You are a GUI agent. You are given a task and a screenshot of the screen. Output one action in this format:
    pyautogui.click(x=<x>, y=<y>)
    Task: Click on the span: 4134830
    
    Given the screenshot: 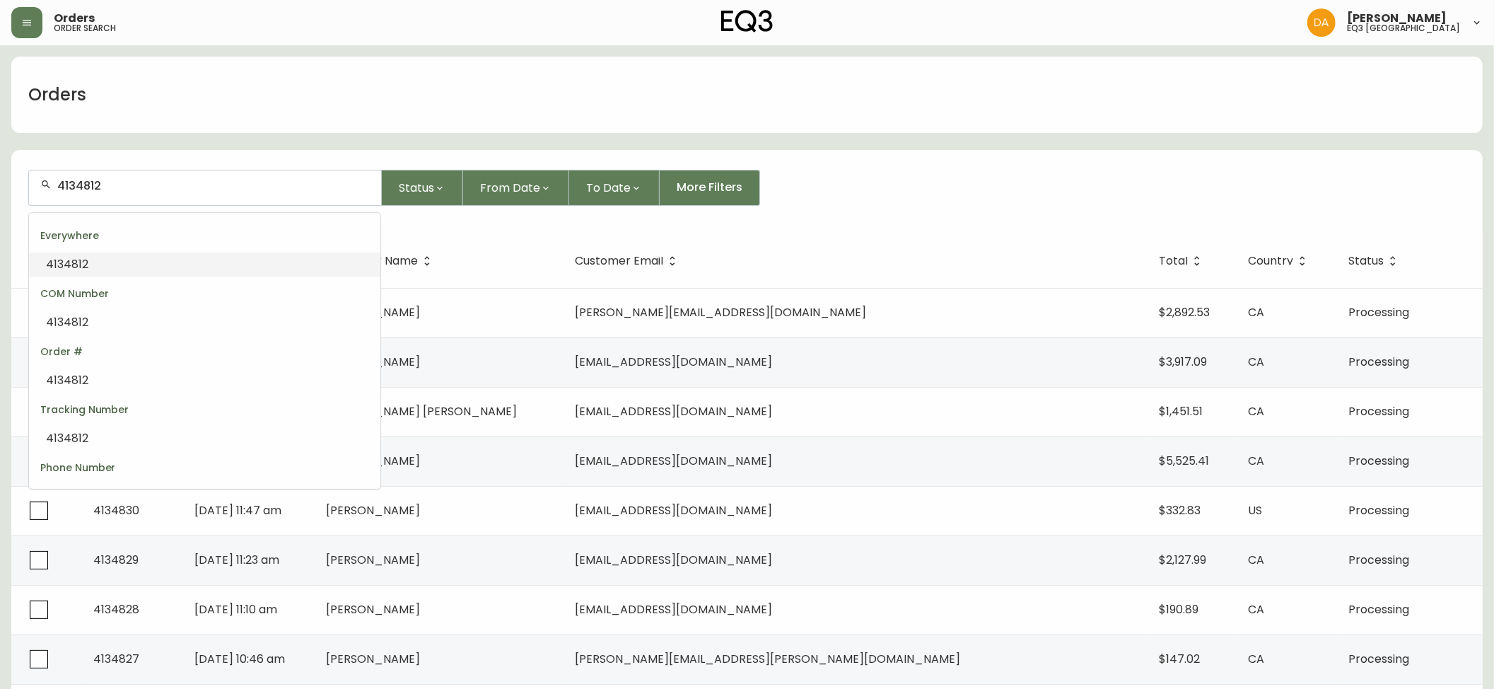 What is the action you would take?
    pyautogui.click(x=116, y=510)
    